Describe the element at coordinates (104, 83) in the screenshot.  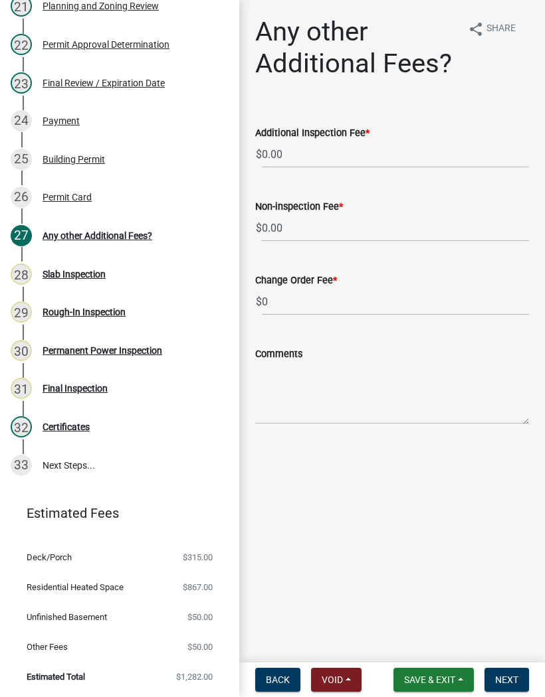
I see `div: Final Review / Expiration Date` at that location.